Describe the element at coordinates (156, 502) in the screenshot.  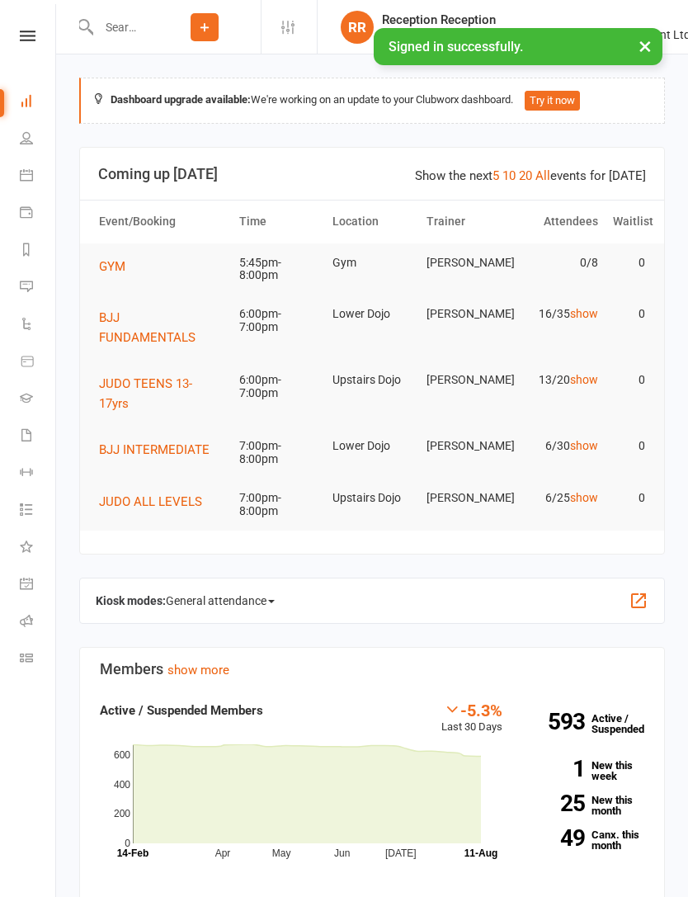
I see `button: JUDO ALL LEVELS` at that location.